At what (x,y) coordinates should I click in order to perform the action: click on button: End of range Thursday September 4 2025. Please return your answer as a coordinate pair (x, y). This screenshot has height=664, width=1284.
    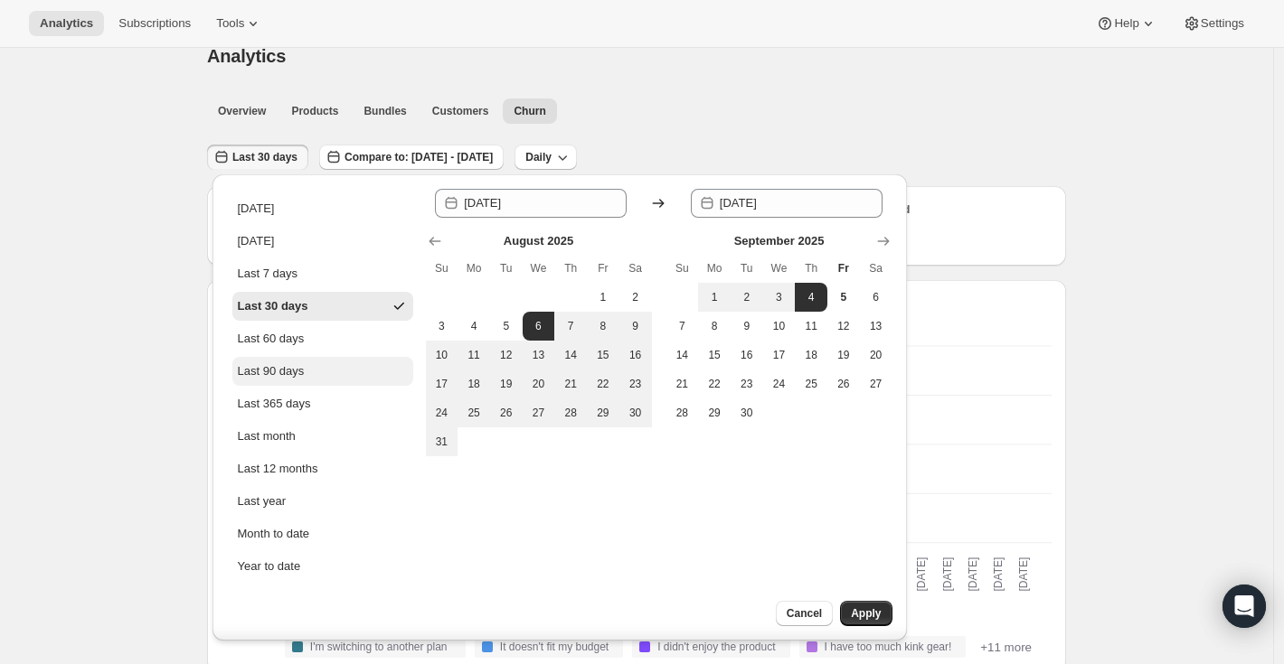
    Looking at the image, I should click on (811, 297).